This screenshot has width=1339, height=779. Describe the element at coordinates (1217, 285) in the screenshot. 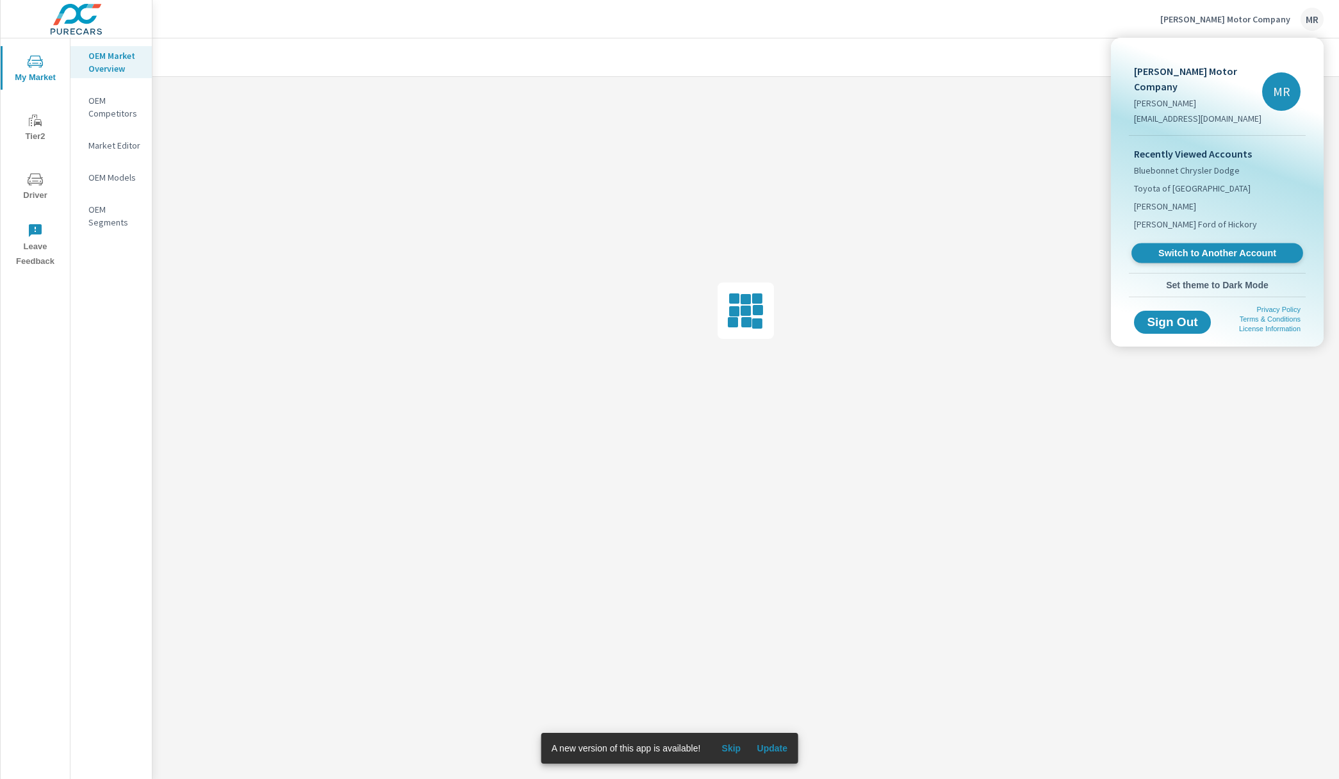

I see `span: Set theme to Dark Mode` at that location.